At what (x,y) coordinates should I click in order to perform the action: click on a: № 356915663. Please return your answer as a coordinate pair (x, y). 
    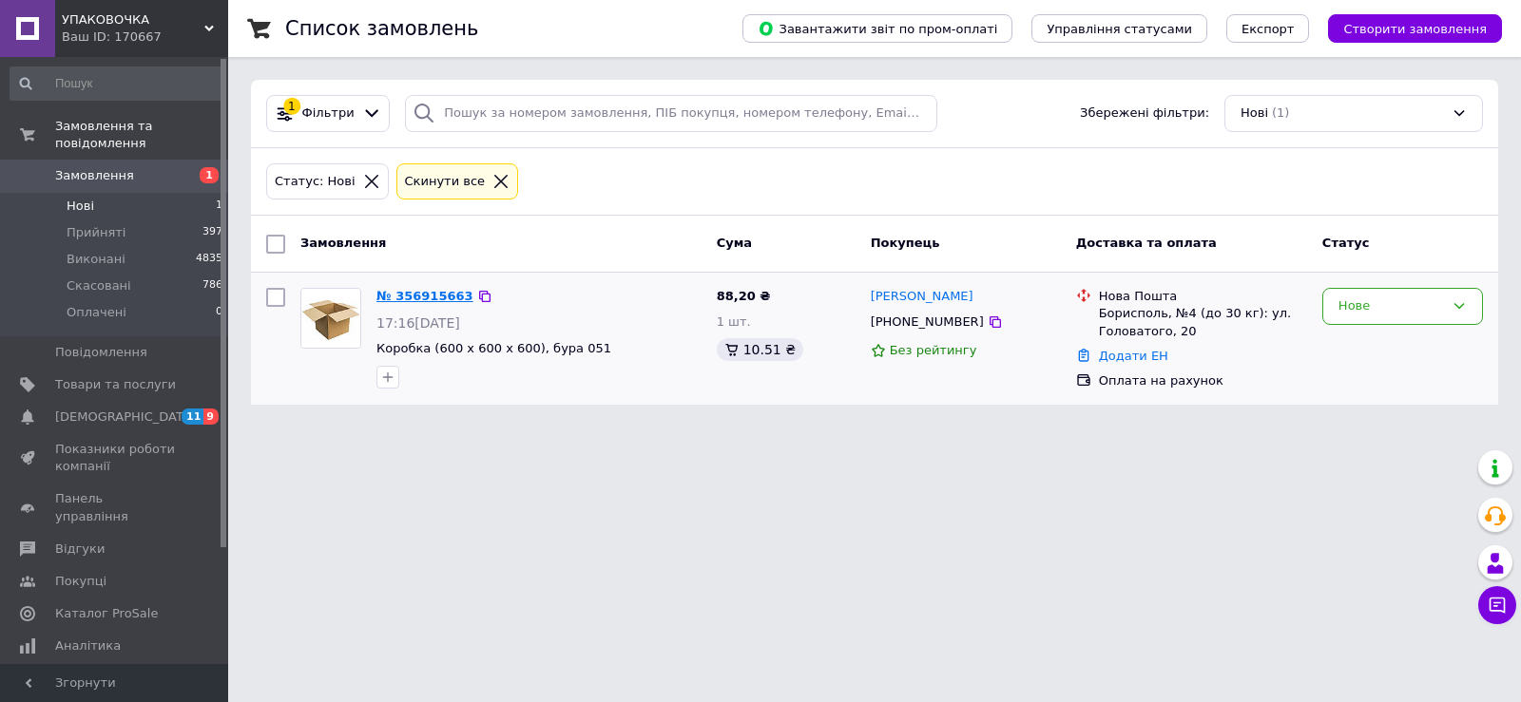
    Looking at the image, I should click on (425, 296).